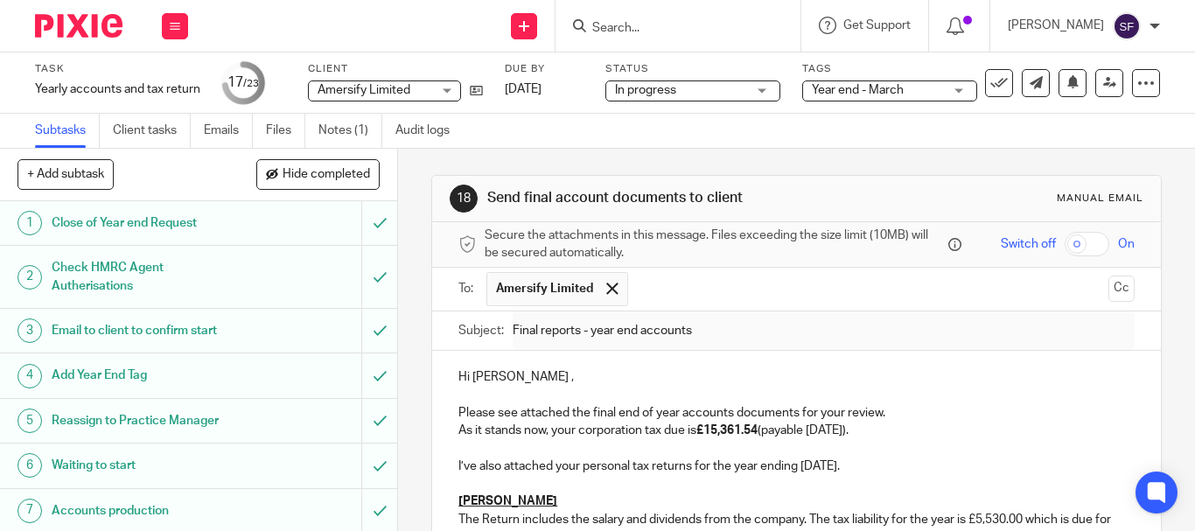 The height and width of the screenshot is (531, 1195). I want to click on img: svg%3E, so click(1127, 26).